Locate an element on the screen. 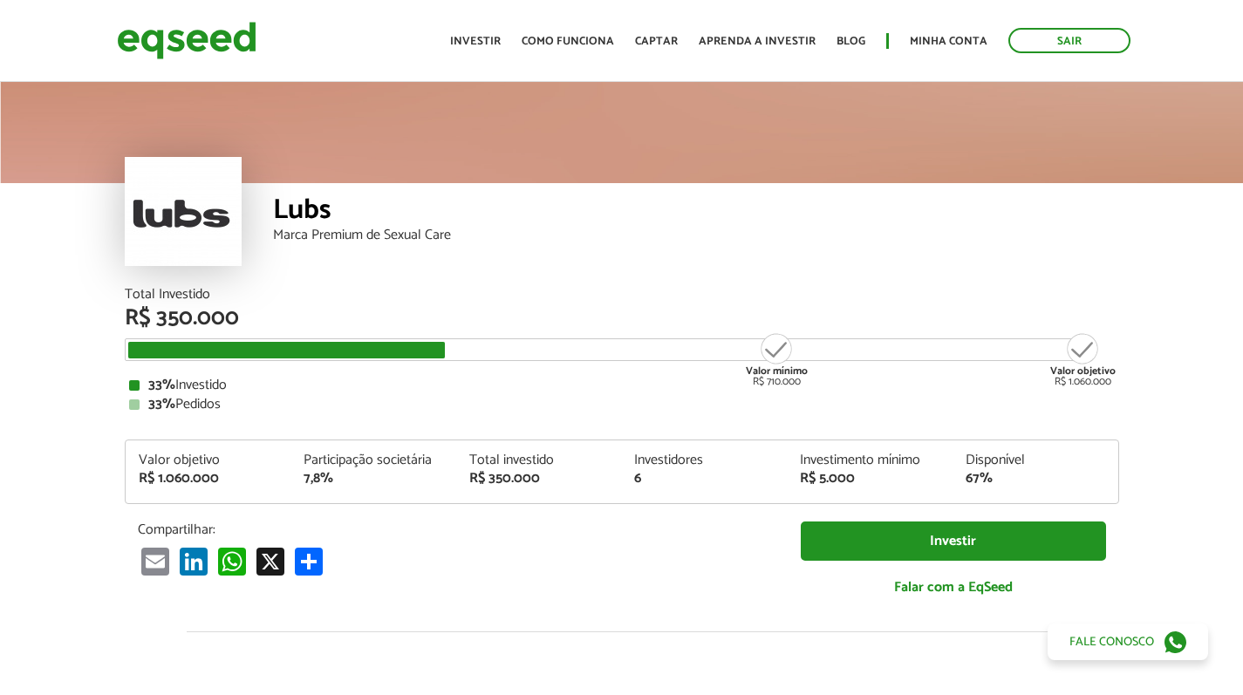 This screenshot has width=1243, height=695. div: R$ 710.000 is located at coordinates (776, 359).